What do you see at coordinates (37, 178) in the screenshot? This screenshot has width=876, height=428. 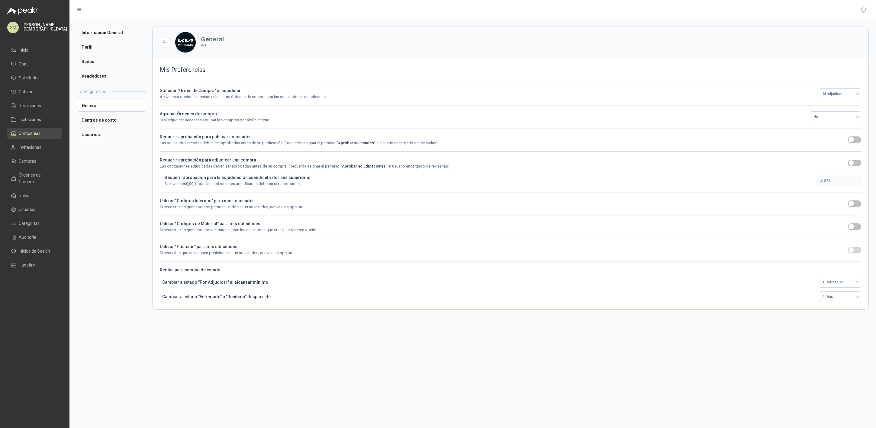 I see `span: Órdenes de Compra` at bounding box center [37, 178].